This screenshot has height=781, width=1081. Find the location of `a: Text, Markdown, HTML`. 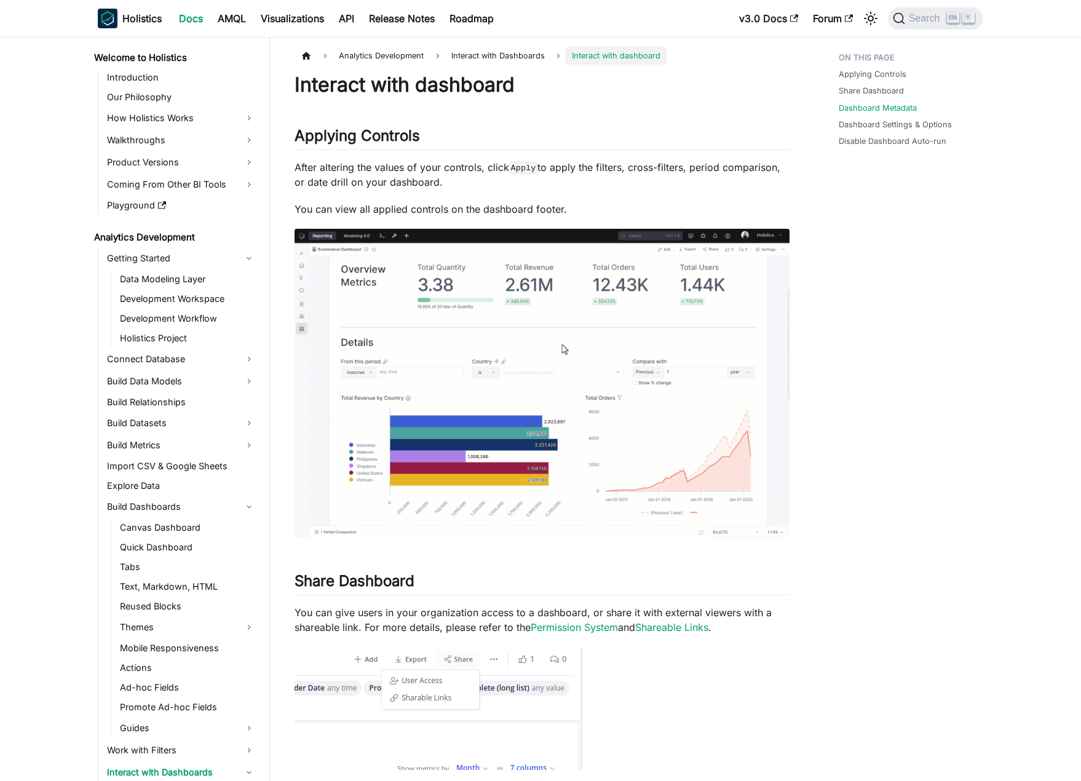

a: Text, Markdown, HTML is located at coordinates (188, 587).